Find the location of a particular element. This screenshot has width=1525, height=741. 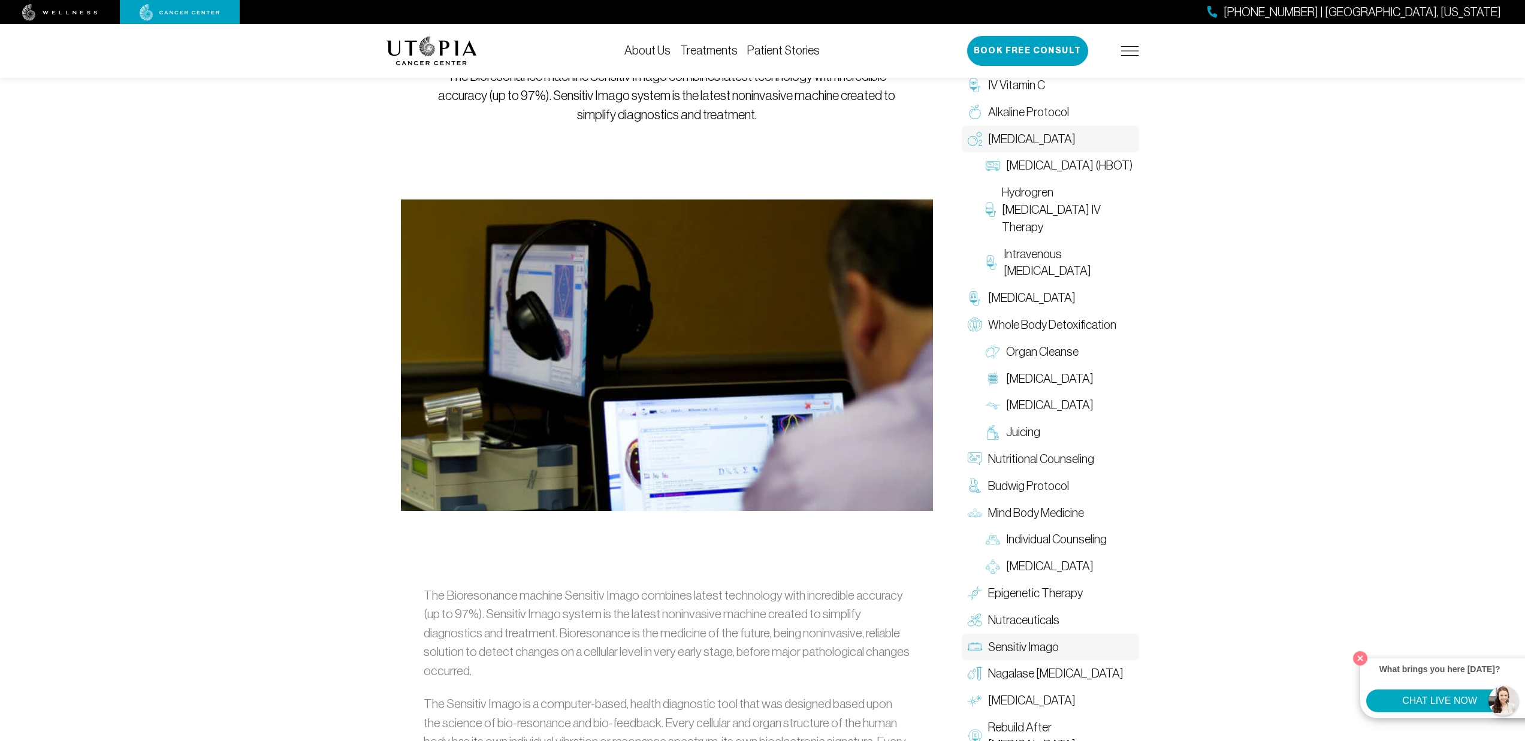

img: Nutritional Counseling is located at coordinates (975, 459).